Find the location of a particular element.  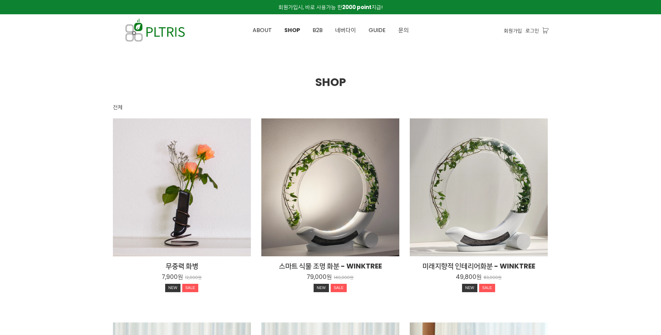

h2: 미래지향적 인테리어화분 - WINKTREE is located at coordinates (479, 266).